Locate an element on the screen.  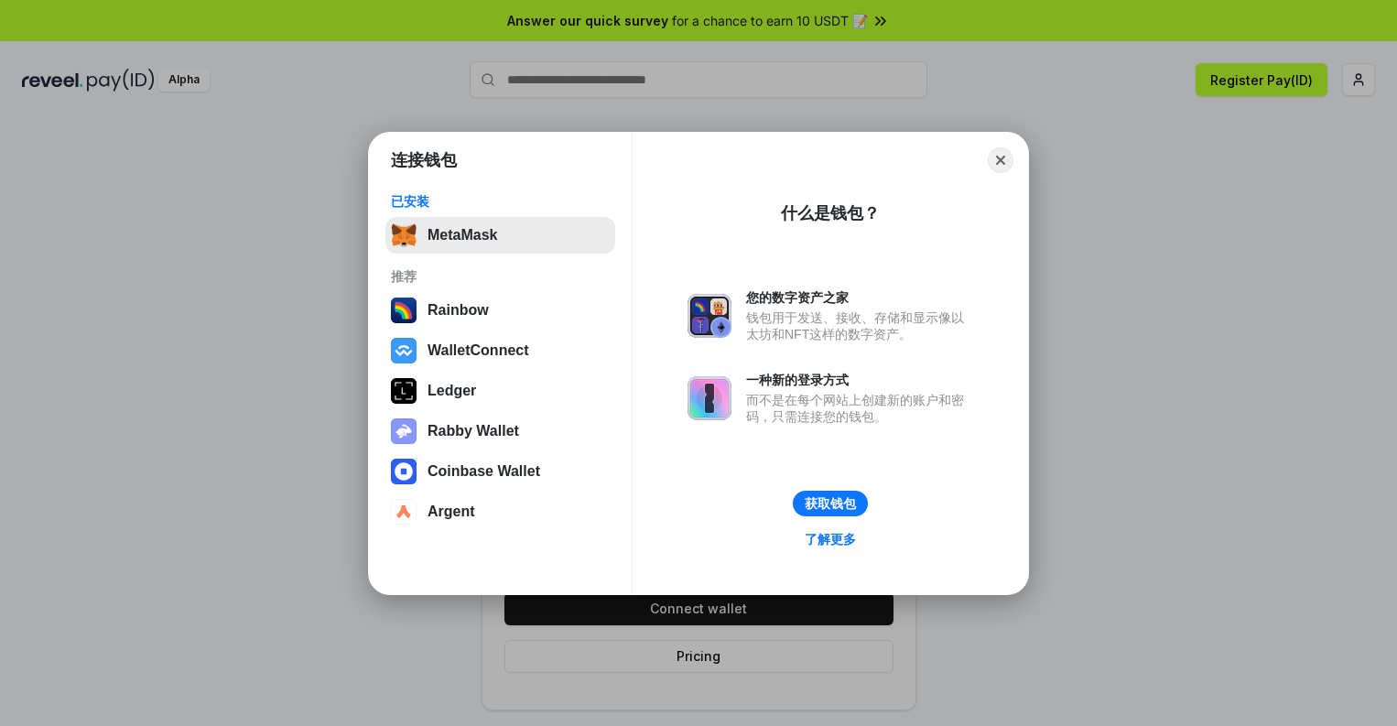
button: MetaMask is located at coordinates (500, 235).